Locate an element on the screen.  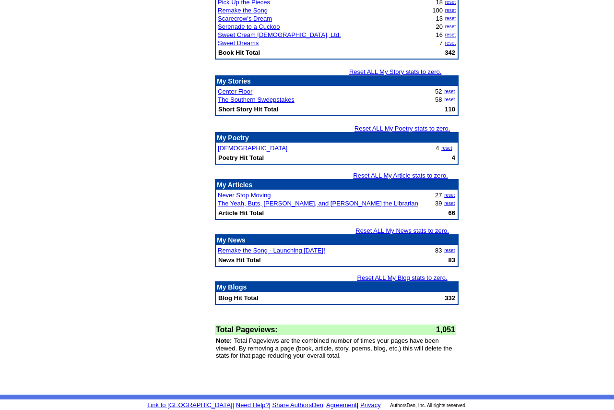
a: Center Floor is located at coordinates (235, 91).